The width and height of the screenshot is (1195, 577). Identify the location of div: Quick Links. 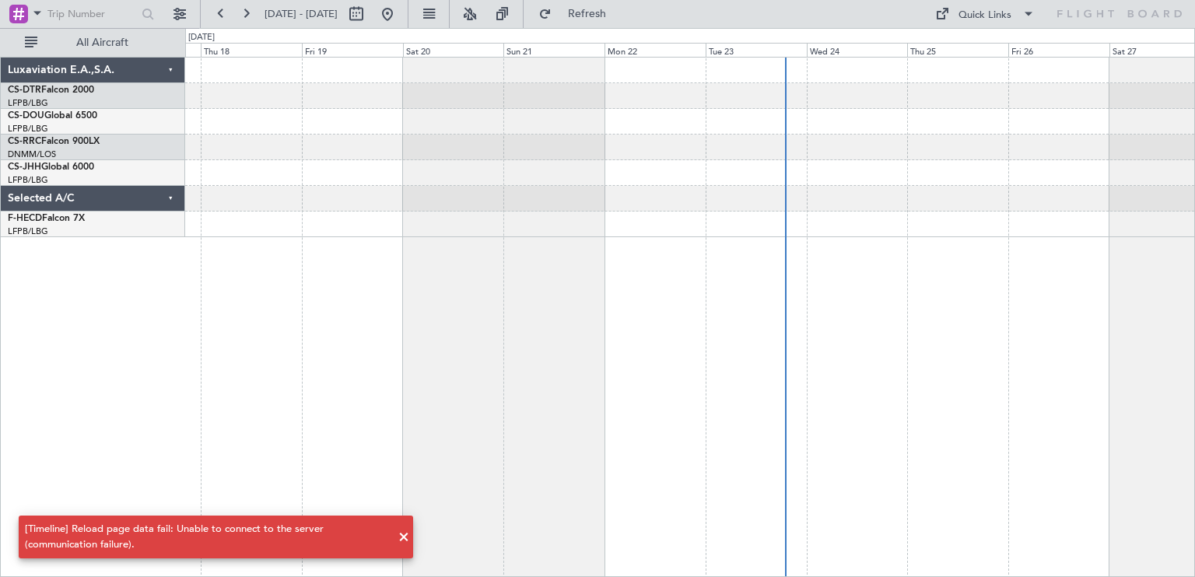
(985, 16).